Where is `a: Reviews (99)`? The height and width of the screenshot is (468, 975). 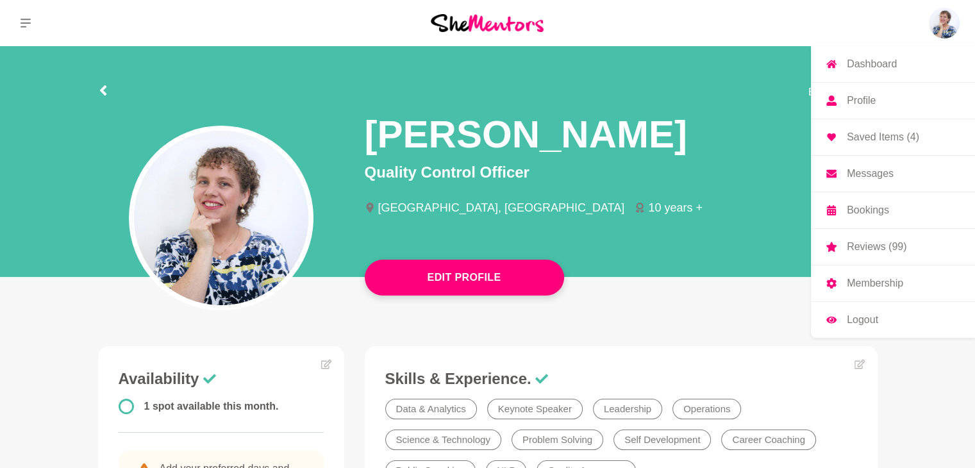 a: Reviews (99) is located at coordinates (893, 247).